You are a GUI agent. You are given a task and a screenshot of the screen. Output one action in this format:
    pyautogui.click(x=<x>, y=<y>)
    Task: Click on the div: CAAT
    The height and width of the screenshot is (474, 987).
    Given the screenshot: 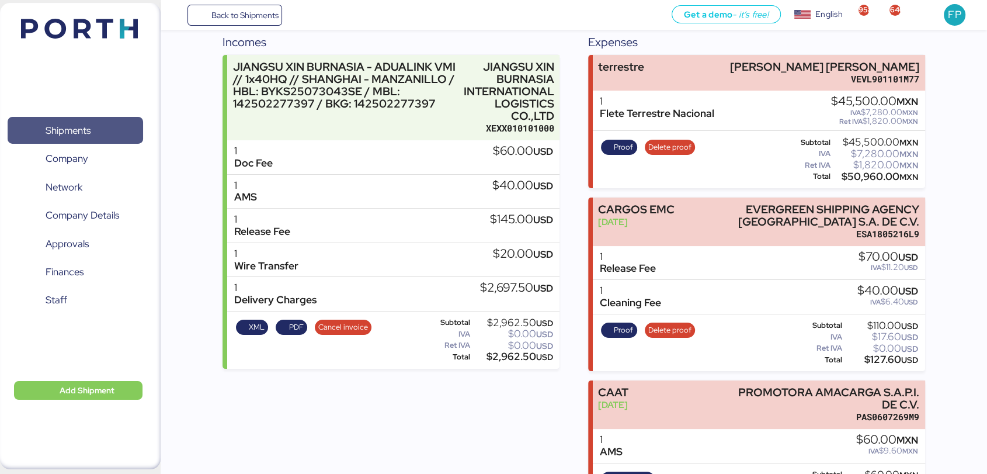 What is the action you would take?
    pyautogui.click(x=613, y=392)
    